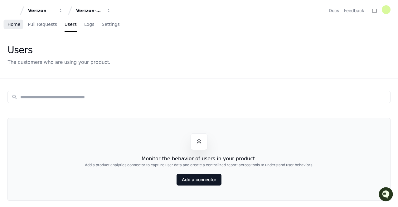  Describe the element at coordinates (59, 62) in the screenshot. I see `div: The customers who are using your product.` at that location.